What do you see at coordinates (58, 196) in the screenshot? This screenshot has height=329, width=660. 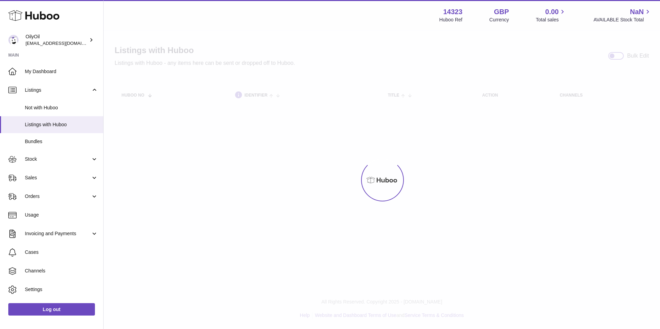 I see `span: Orders` at bounding box center [58, 196].